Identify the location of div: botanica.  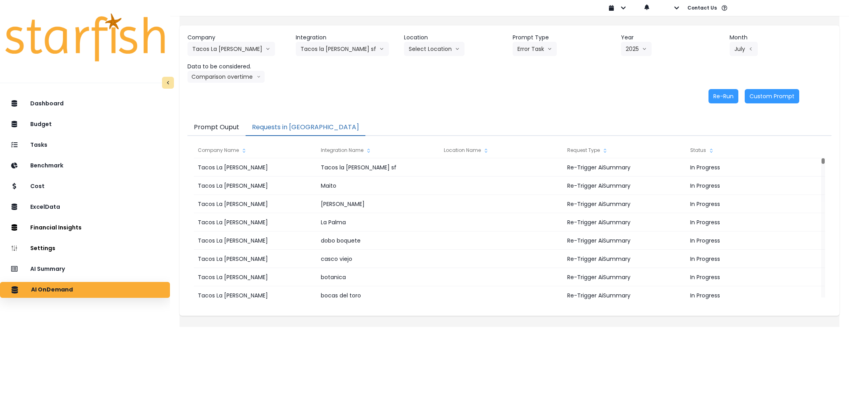
(378, 277).